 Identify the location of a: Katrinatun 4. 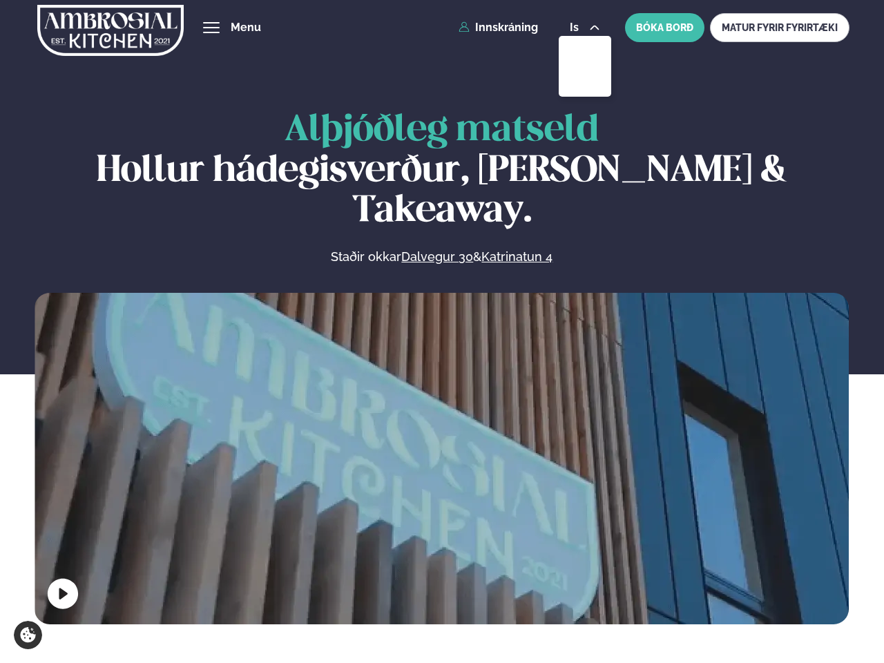
(517, 257).